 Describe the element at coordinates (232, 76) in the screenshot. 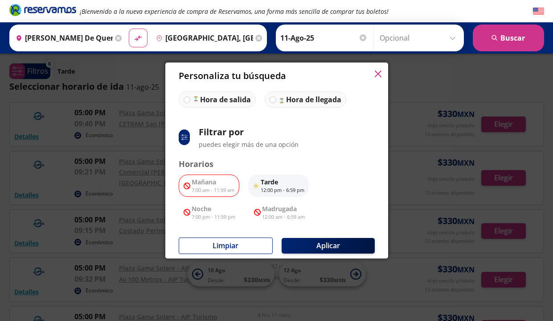

I see `p: Personaliza tu búsqueda` at that location.